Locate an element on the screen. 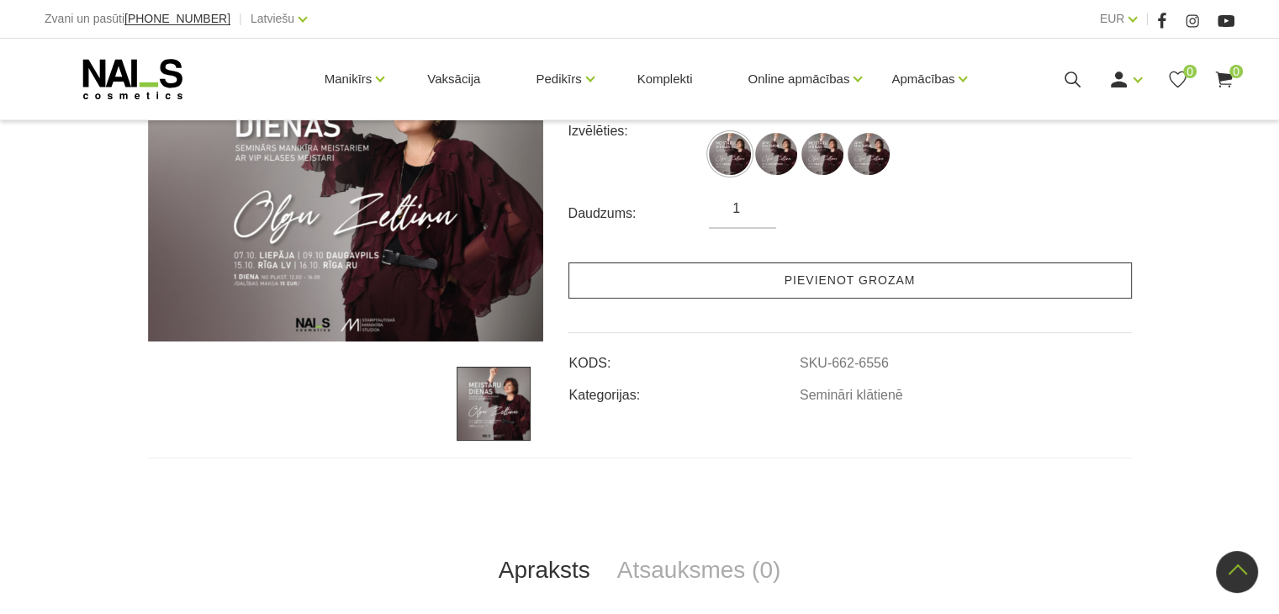  a: Online apmācības is located at coordinates (798, 79).